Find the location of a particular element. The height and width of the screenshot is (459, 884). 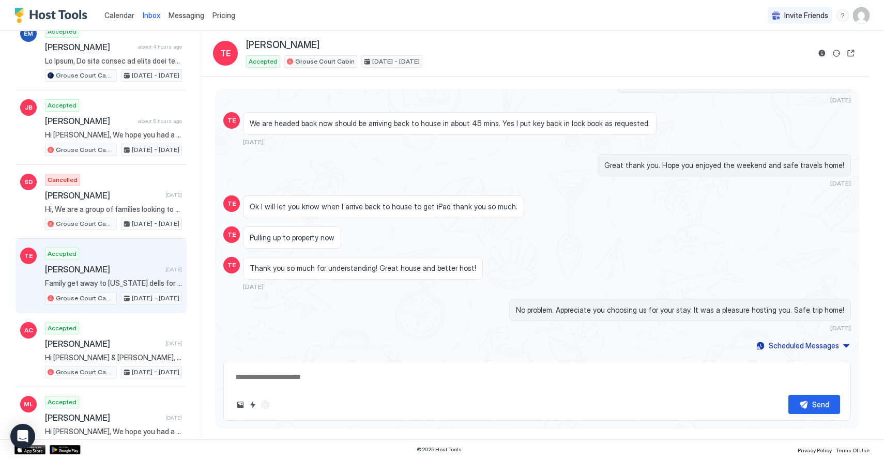

div: menu is located at coordinates (843, 16).